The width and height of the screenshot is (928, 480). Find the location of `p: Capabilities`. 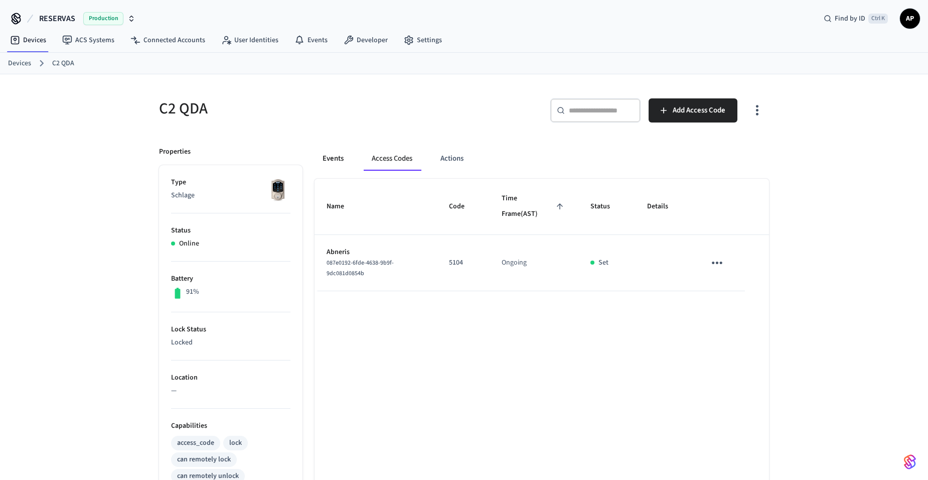

p: Capabilities is located at coordinates (231, 425).